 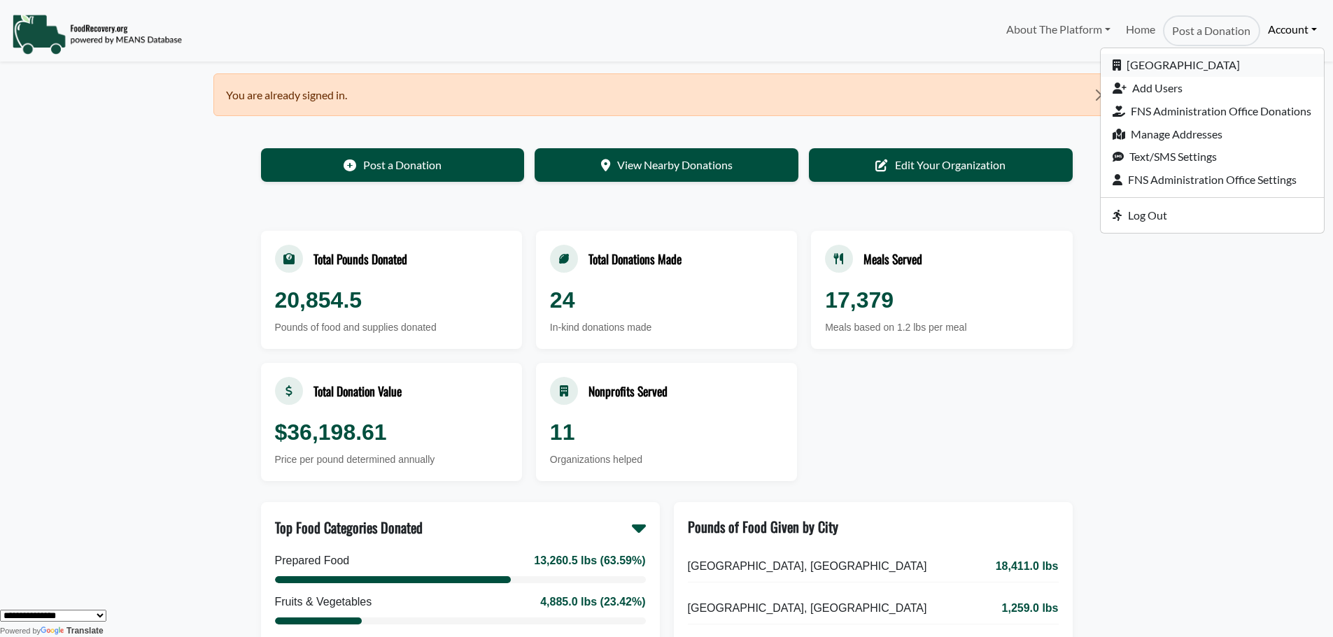 I want to click on div: Organizations helped, so click(x=666, y=460).